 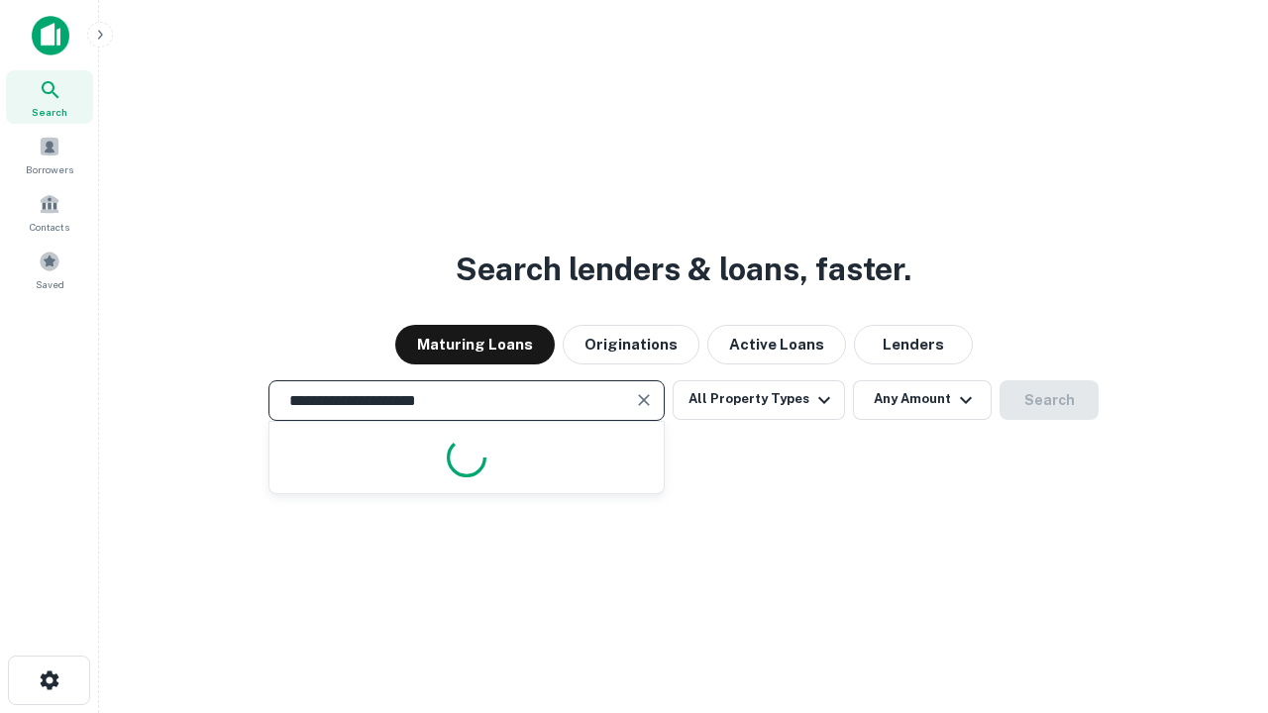 What do you see at coordinates (644, 400) in the screenshot?
I see `button: Clear` at bounding box center [644, 400].